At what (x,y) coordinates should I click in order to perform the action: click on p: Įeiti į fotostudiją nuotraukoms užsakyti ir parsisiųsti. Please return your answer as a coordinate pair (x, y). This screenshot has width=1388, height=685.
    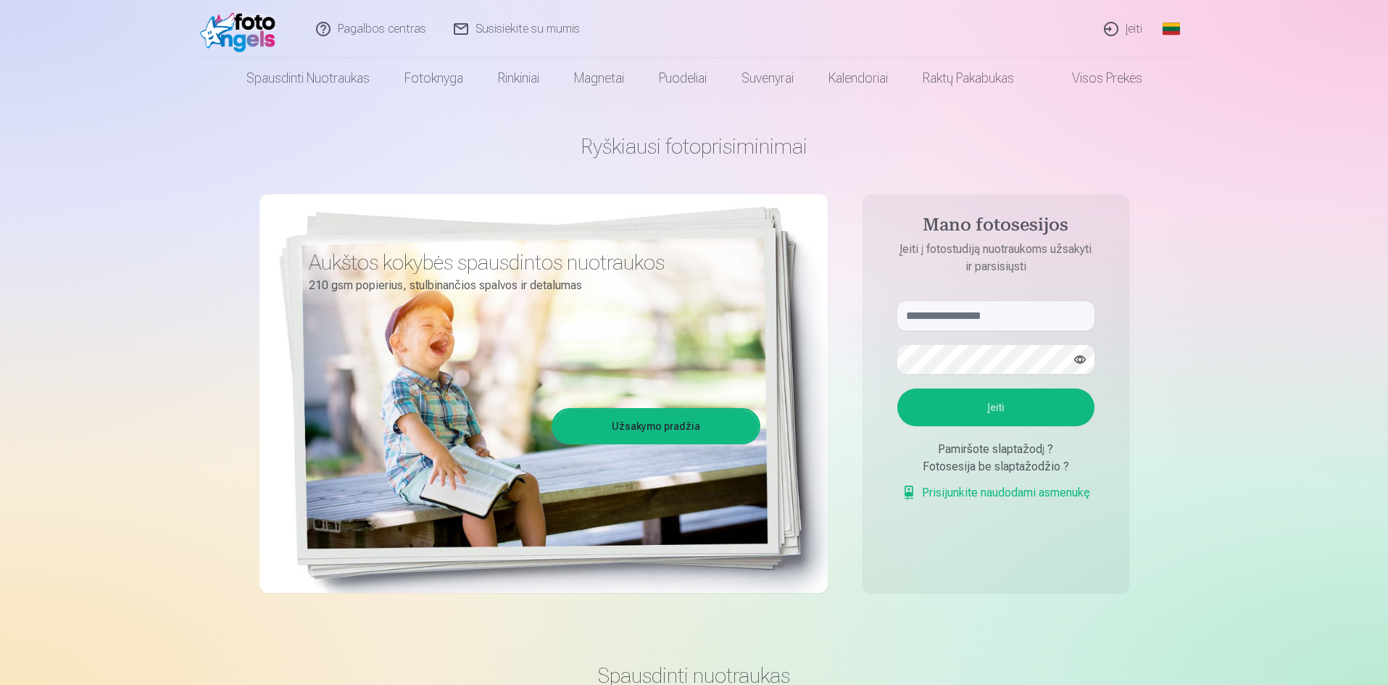
    Looking at the image, I should click on (996, 258).